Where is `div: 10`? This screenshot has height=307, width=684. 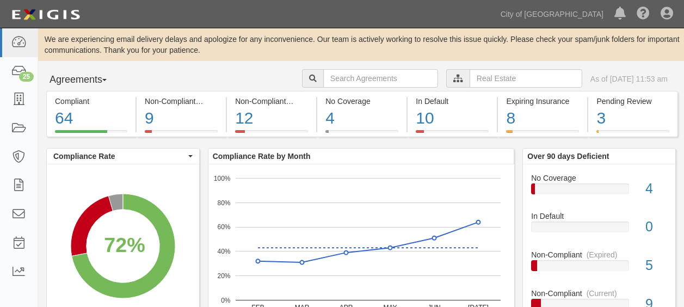
div: 10 is located at coordinates (452, 118).